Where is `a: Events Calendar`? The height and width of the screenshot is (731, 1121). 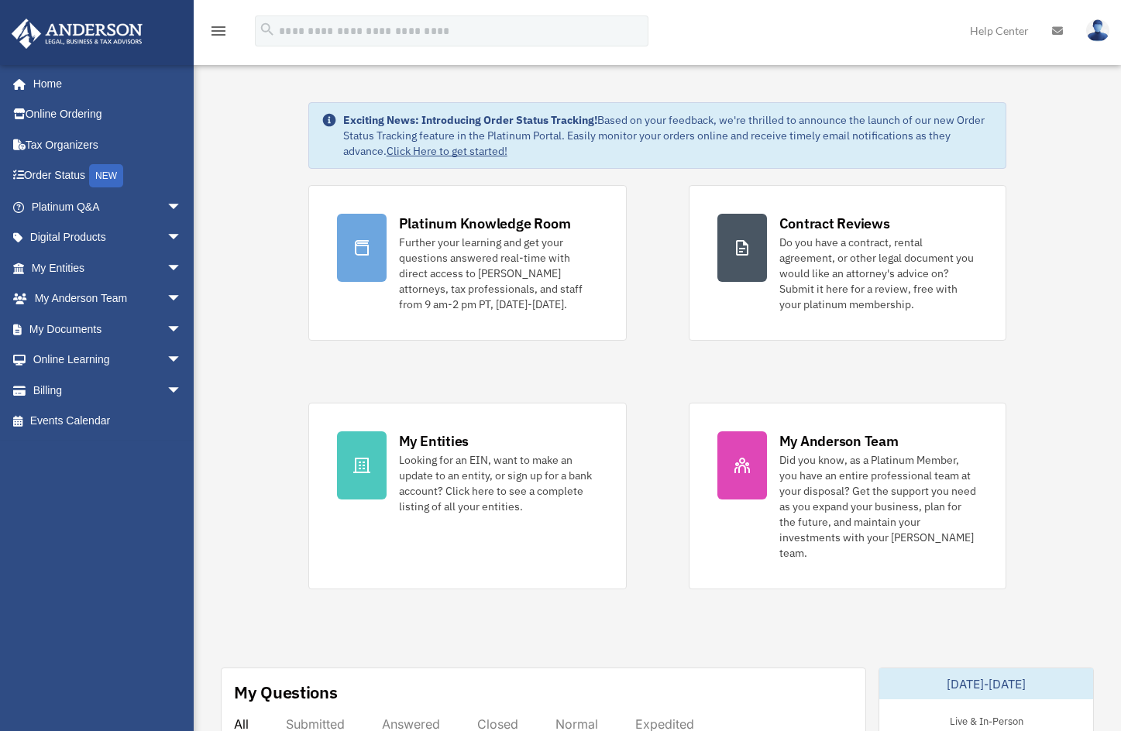 a: Events Calendar is located at coordinates (108, 421).